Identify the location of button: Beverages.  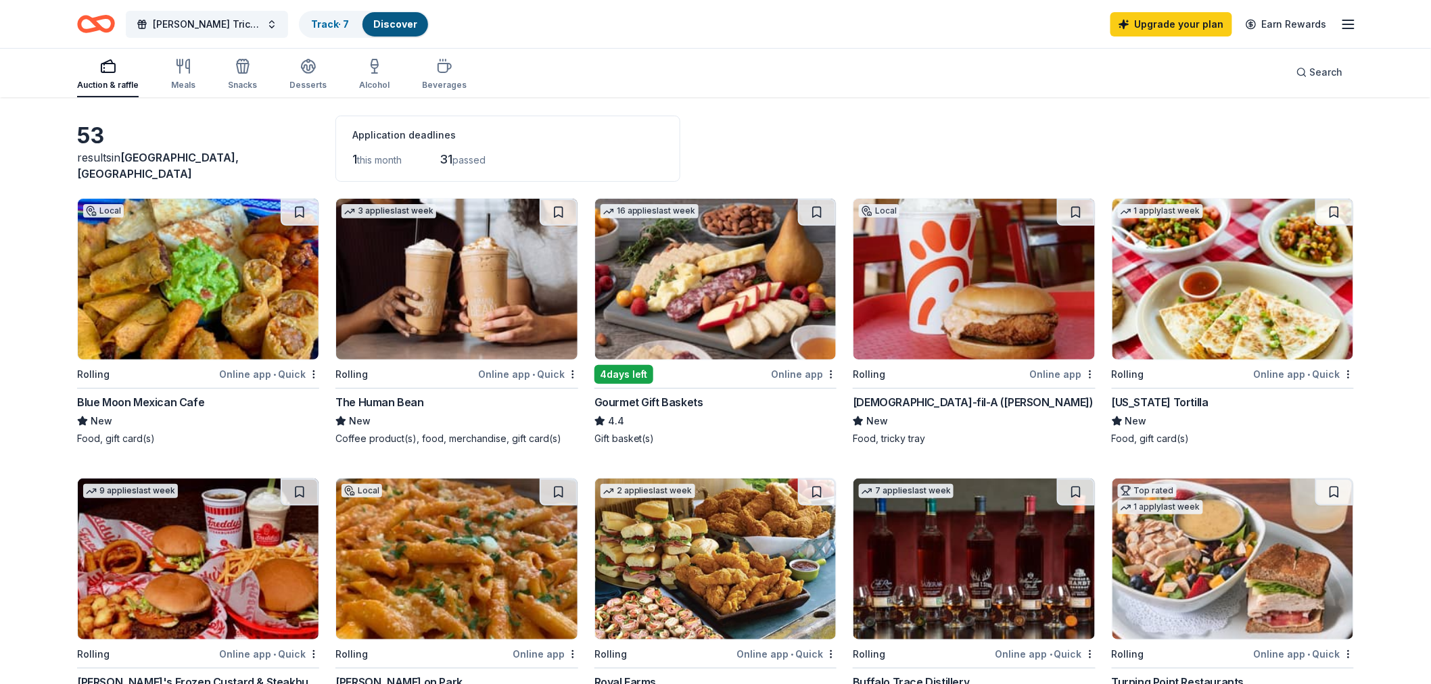
(444, 75).